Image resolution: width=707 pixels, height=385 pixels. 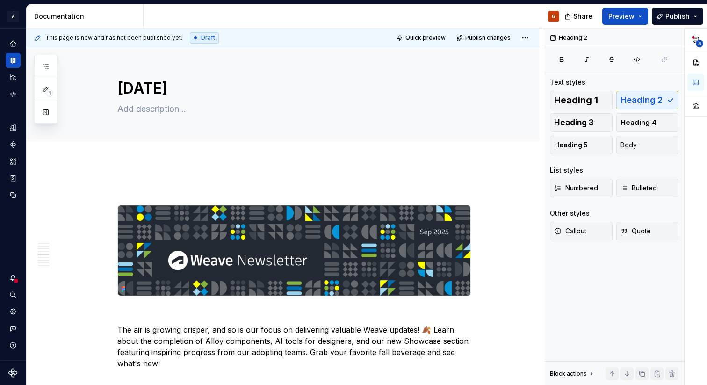 I want to click on span: Heading 1, so click(x=576, y=100).